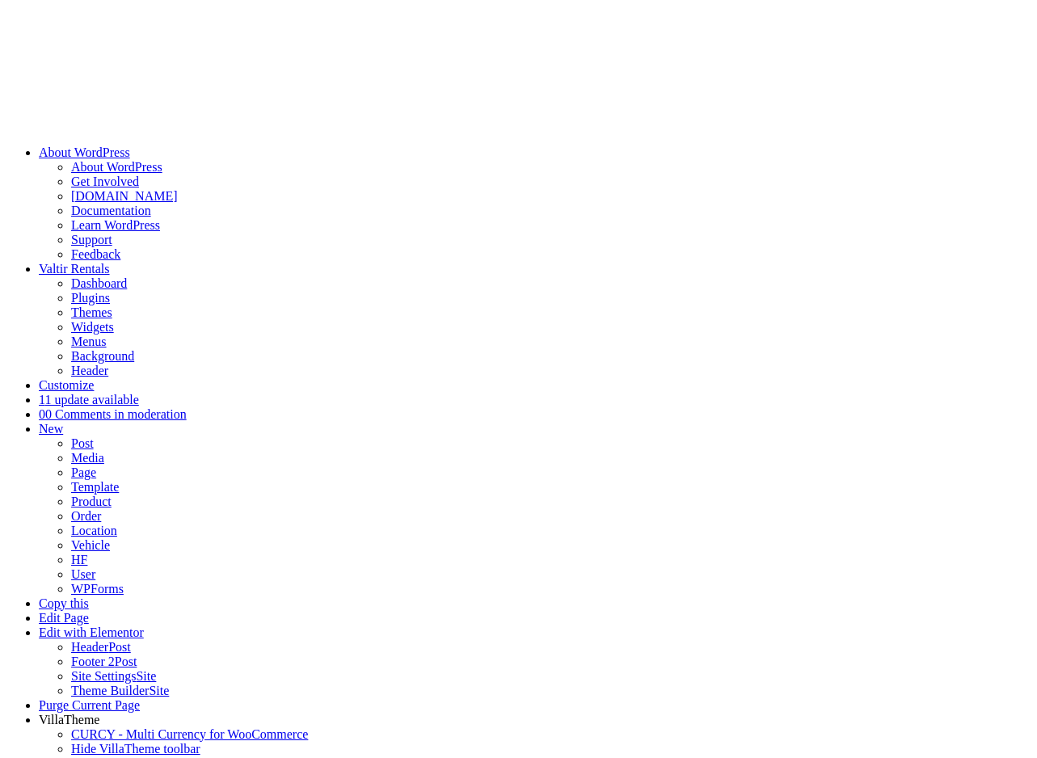  What do you see at coordinates (518, 91) in the screenshot?
I see `p: If you’re making a lot of copies it can take a while (up to 5 minutes if you’re on a slow server).` at bounding box center [518, 91].